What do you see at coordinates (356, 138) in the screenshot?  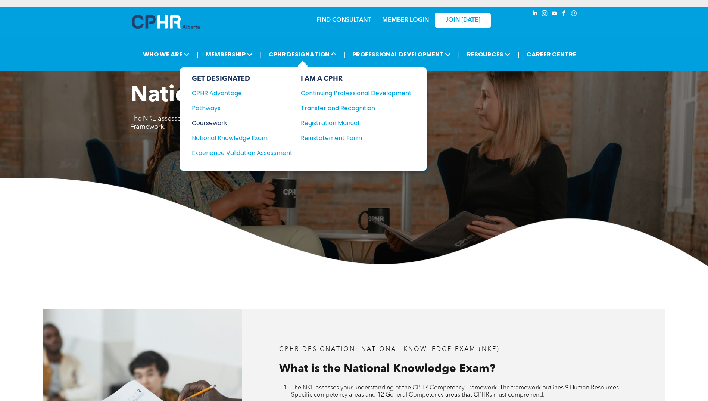 I see `a: Reinstatement Form` at bounding box center [356, 138].